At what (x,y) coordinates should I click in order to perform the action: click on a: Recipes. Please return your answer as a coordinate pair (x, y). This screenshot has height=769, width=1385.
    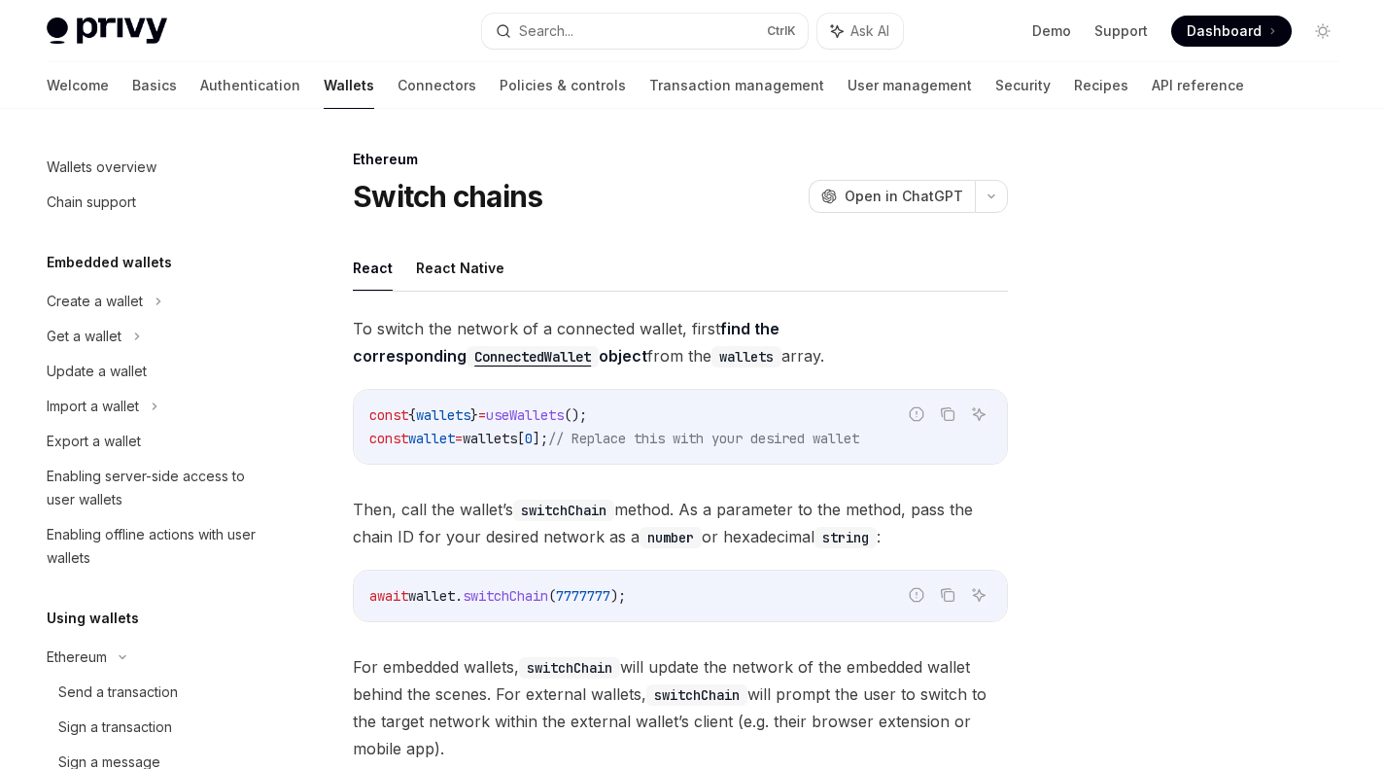
    Looking at the image, I should click on (1101, 86).